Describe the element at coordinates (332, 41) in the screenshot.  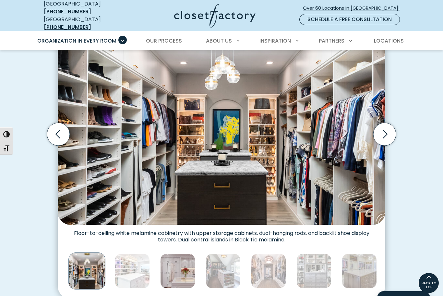
I see `span: Partners` at that location.